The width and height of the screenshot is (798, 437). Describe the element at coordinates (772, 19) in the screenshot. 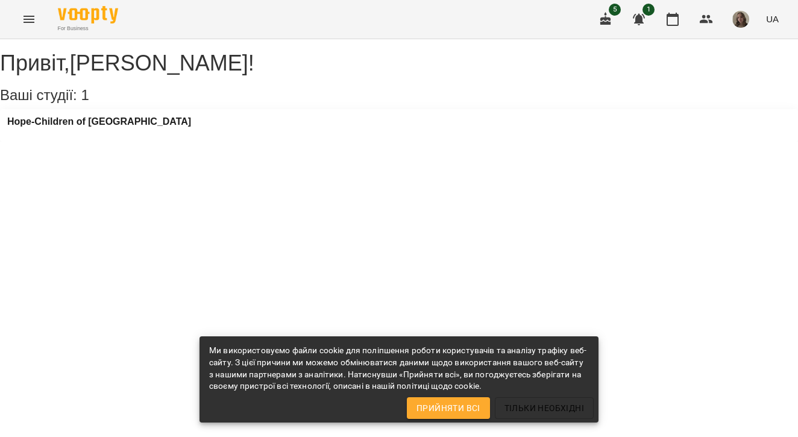

I see `span: UA` at that location.